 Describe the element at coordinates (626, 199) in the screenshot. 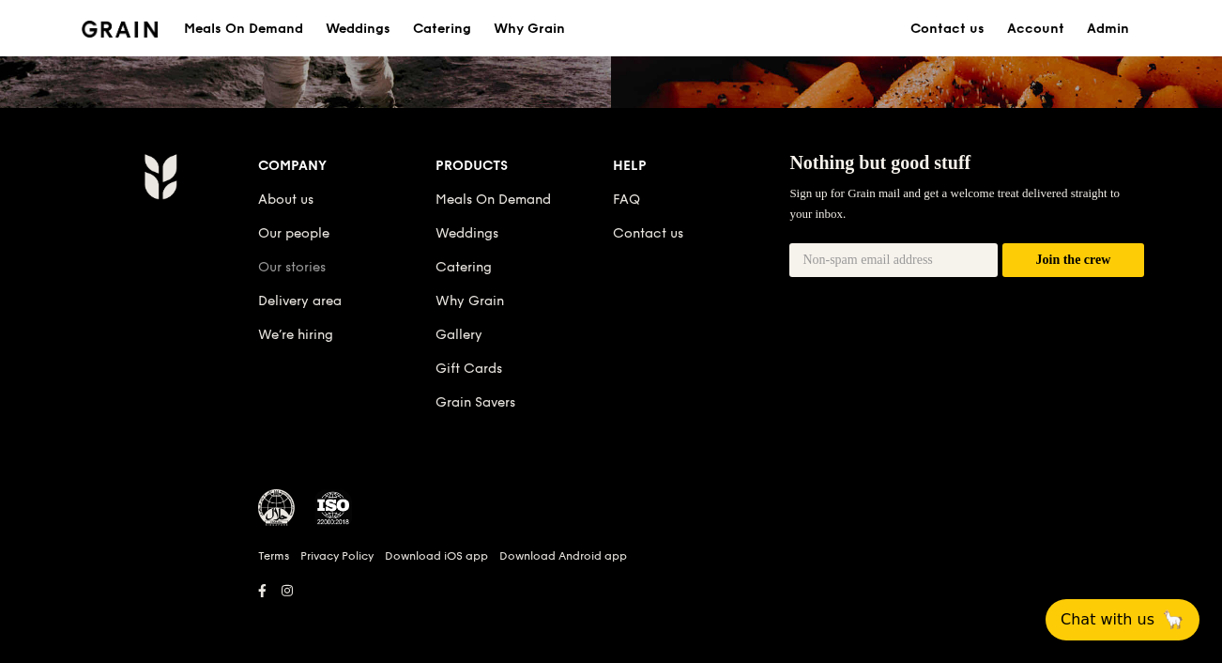

I see `a: FAQ` at that location.